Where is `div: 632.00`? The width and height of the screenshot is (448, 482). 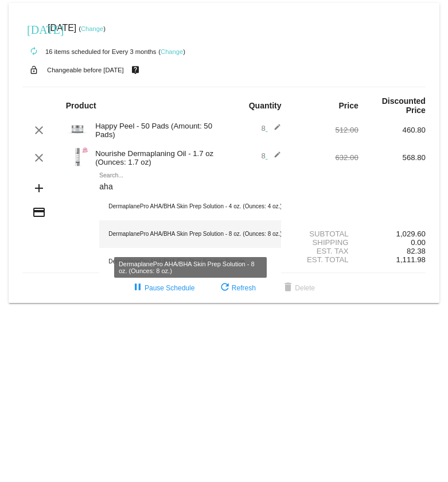 div: 632.00 is located at coordinates (325, 157).